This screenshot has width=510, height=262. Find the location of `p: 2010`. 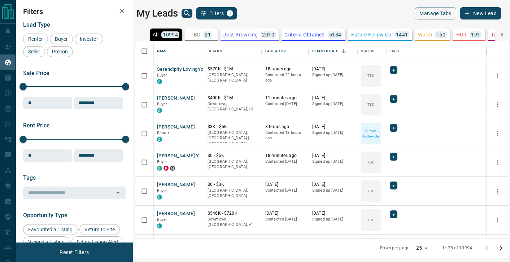

p: 2010 is located at coordinates (268, 35).